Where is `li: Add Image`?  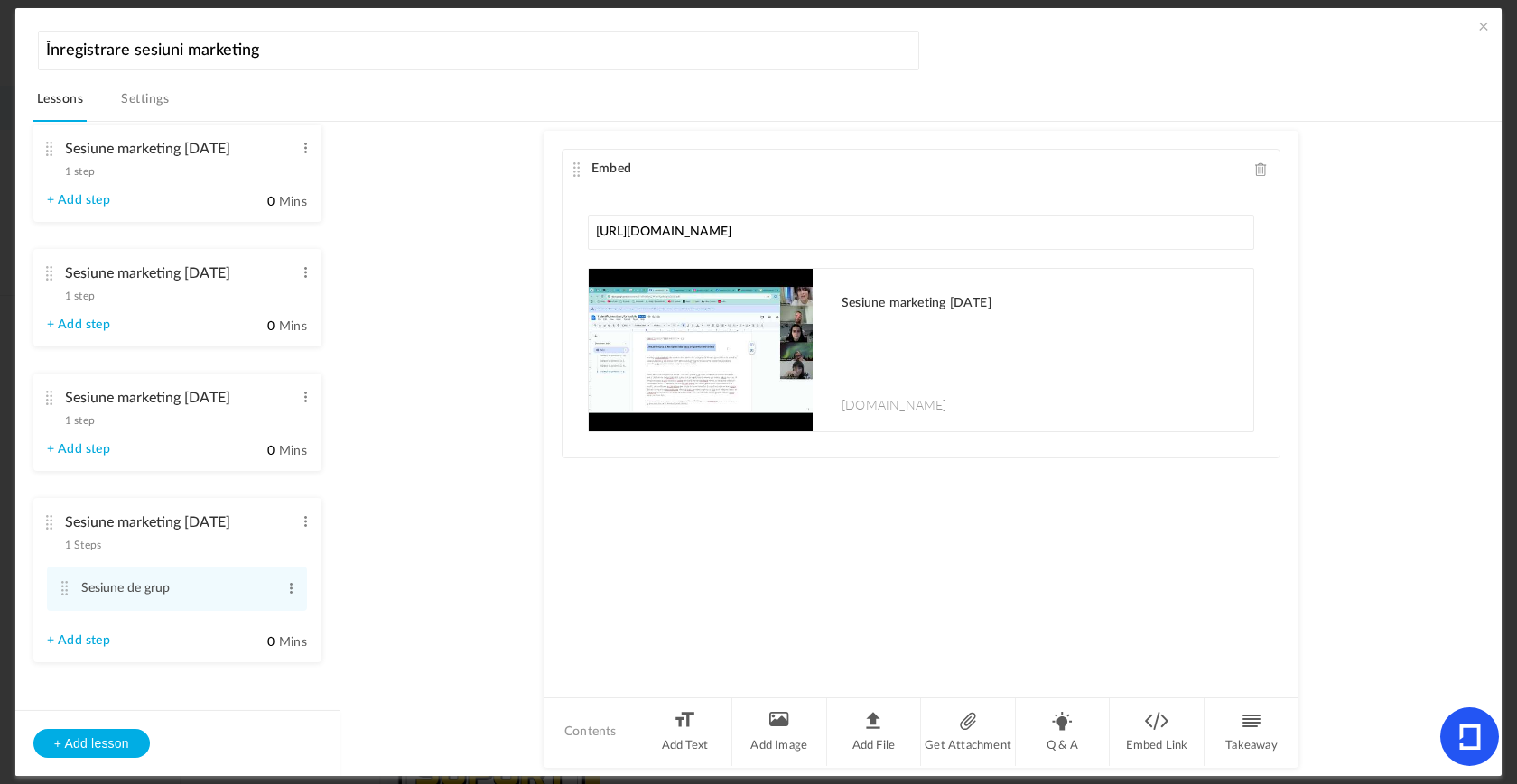
li: Add Image is located at coordinates (780, 732).